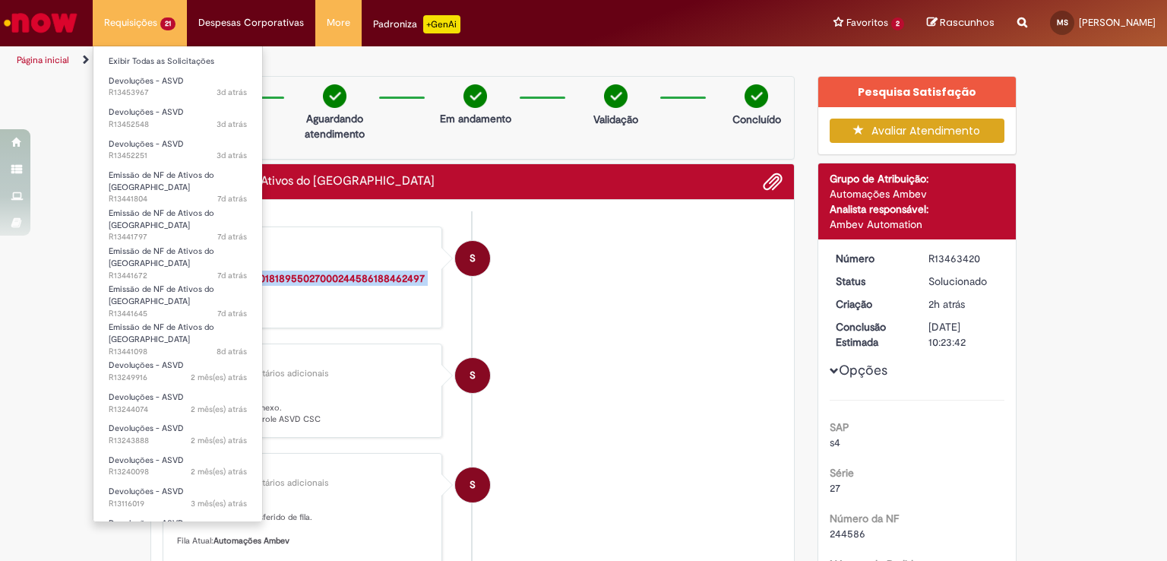  Describe the element at coordinates (219, 503) in the screenshot. I see `span: 3 mês(es) atrás` at that location.